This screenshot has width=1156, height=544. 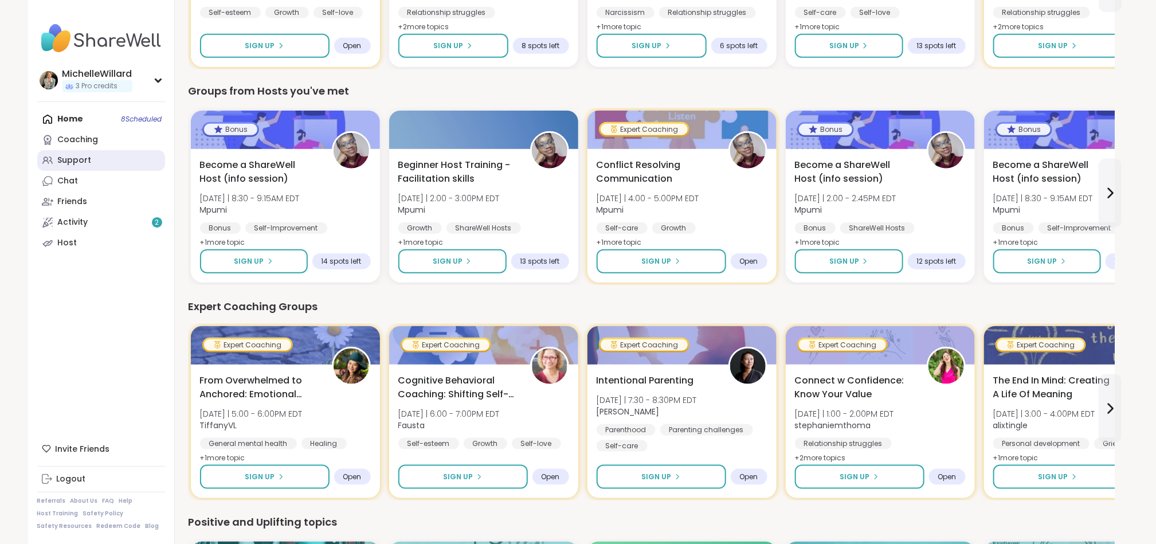 What do you see at coordinates (248, 444) in the screenshot?
I see `div: General mental health` at bounding box center [248, 444].